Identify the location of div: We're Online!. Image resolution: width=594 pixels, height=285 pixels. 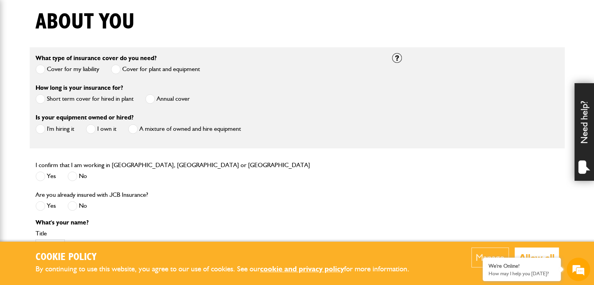
(522, 266).